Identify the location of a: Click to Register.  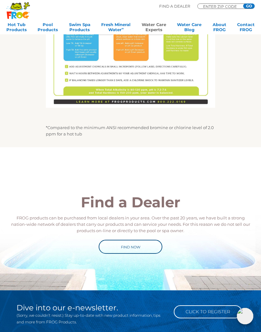
(207, 311).